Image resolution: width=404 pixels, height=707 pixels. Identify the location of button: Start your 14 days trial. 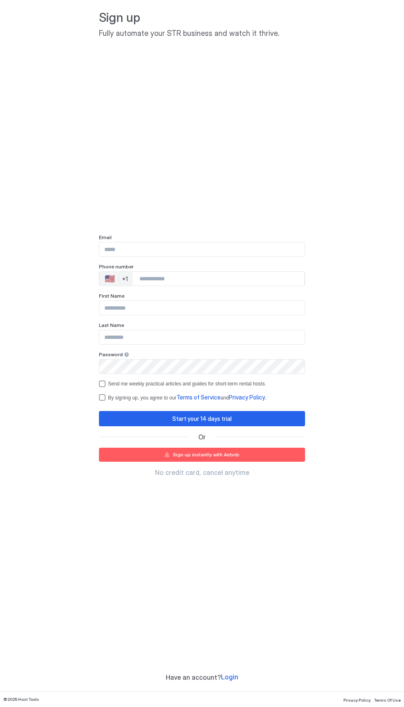
(202, 418).